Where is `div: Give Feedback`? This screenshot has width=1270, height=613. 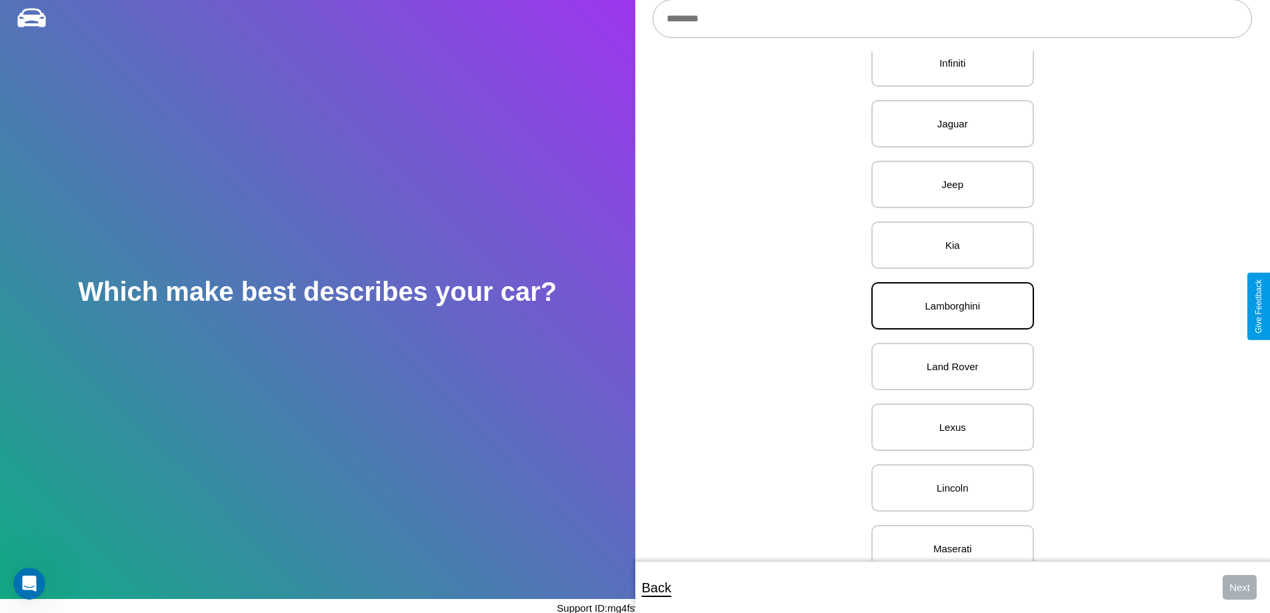 div: Give Feedback is located at coordinates (1259, 306).